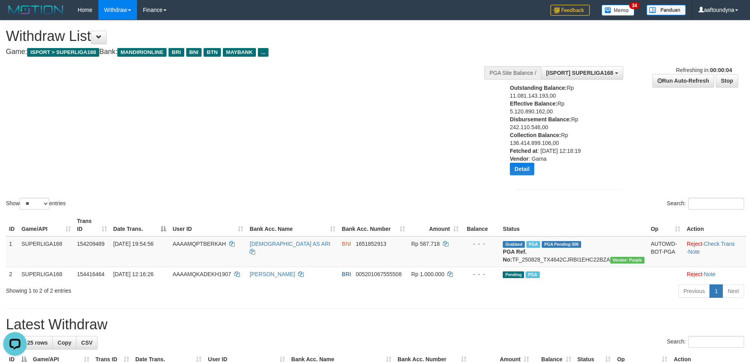 The height and width of the screenshot is (362, 750). What do you see at coordinates (156, 289) in the screenshot?
I see `div: Showing 1 to 2 of 2 entries` at bounding box center [156, 289].